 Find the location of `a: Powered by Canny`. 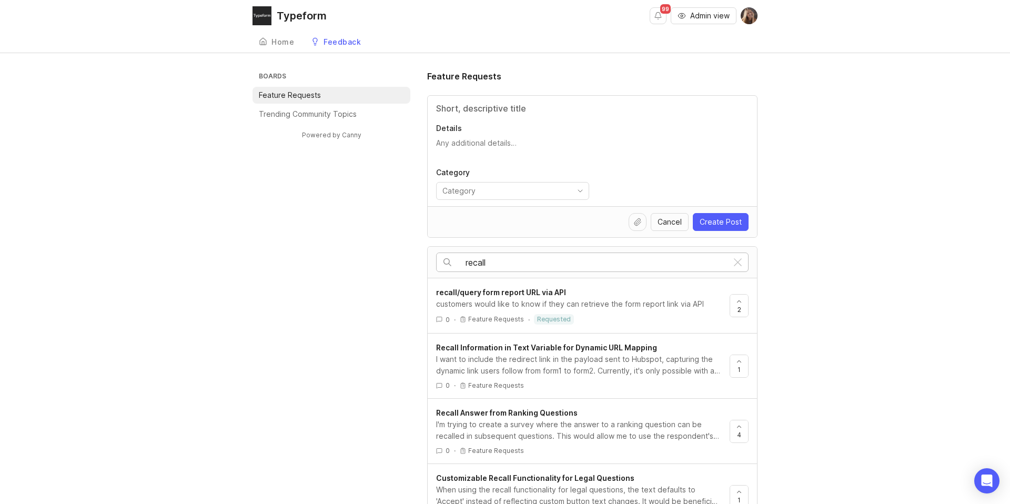

a: Powered by Canny is located at coordinates (331, 135).